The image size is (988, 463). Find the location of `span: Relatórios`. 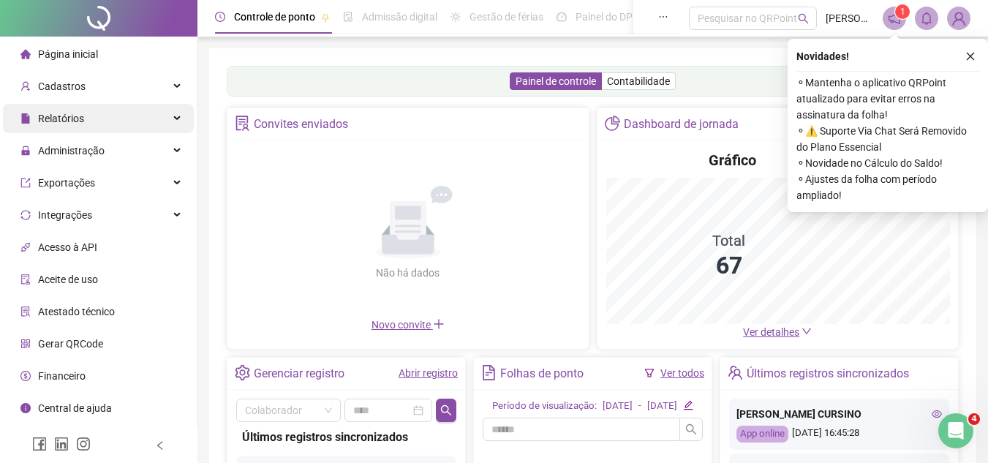

span: Relatórios is located at coordinates (61, 119).